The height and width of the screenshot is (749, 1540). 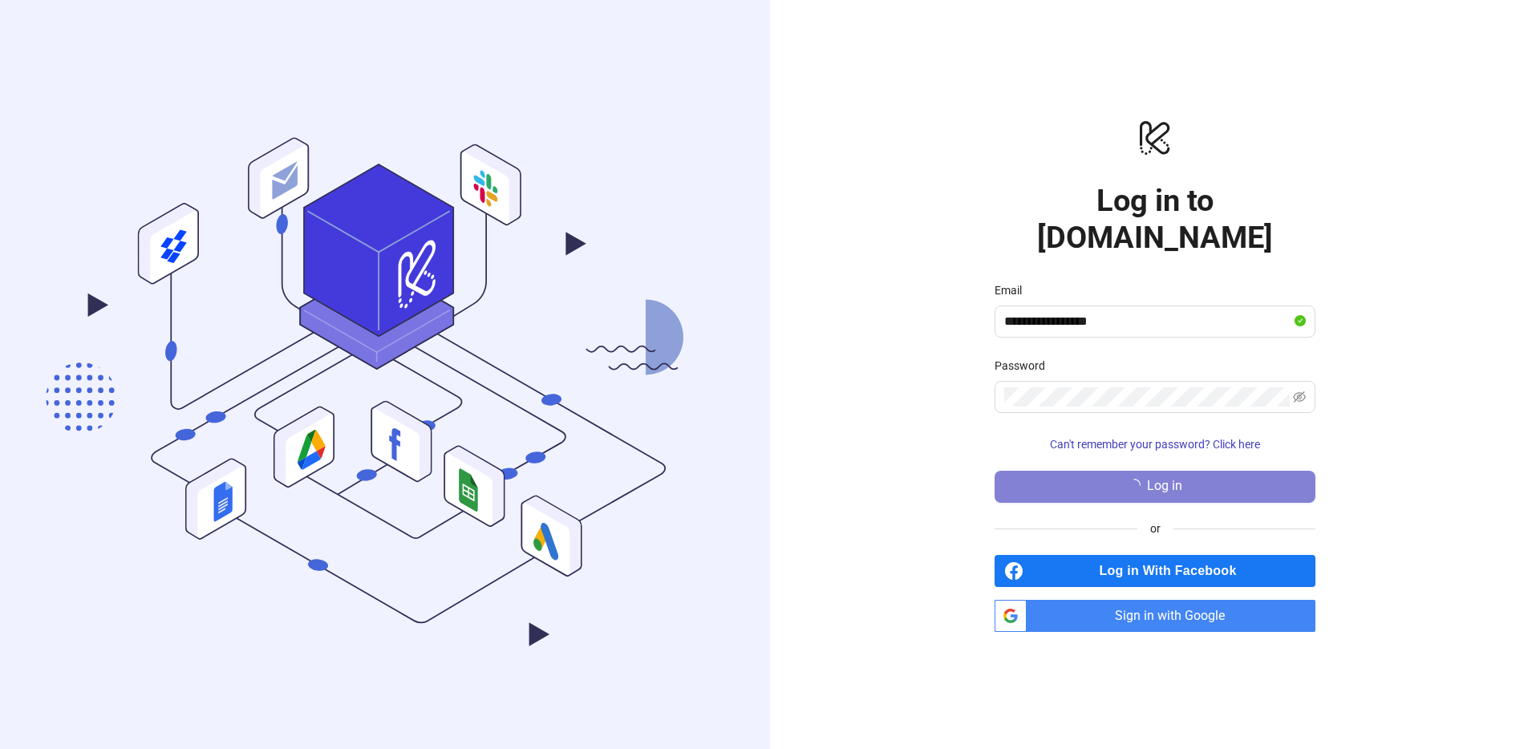 I want to click on button: Can't remember your password? Click here, so click(x=1155, y=445).